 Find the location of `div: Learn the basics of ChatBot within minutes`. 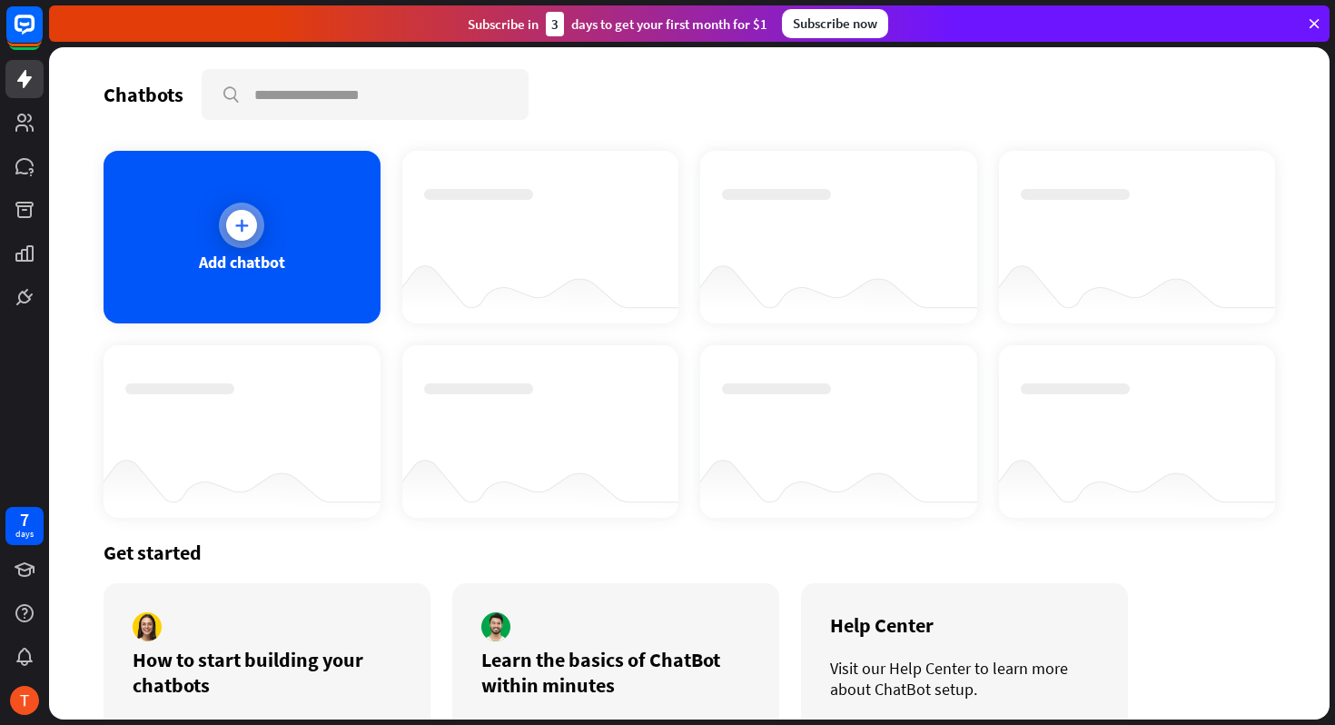

div: Learn the basics of ChatBot within minutes is located at coordinates (616, 672).